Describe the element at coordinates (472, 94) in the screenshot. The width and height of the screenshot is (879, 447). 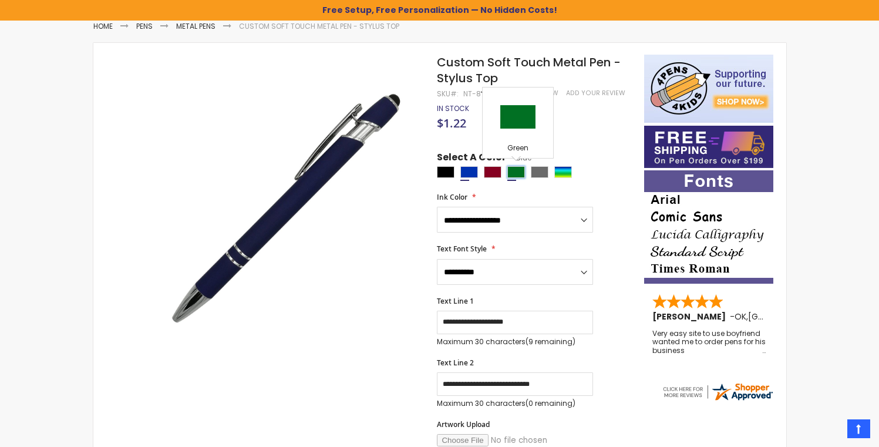
I see `div: NT-8` at that location.